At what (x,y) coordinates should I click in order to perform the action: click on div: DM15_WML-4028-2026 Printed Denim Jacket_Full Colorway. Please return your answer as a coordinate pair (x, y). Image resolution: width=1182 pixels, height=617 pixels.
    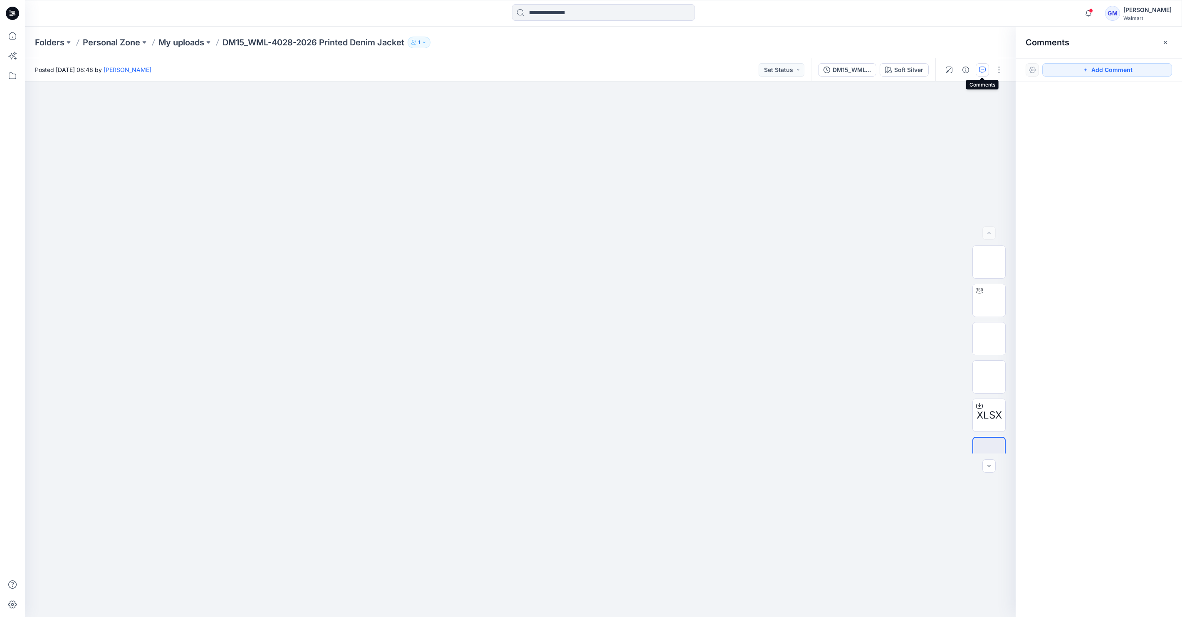
    Looking at the image, I should click on (852, 70).